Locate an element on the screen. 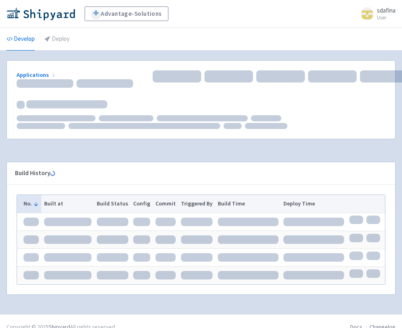  th: Build Status is located at coordinates (112, 204).